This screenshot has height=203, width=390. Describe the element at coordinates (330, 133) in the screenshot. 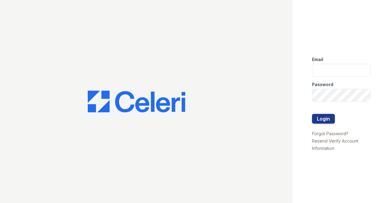

I see `a: Forgot Password?` at that location.